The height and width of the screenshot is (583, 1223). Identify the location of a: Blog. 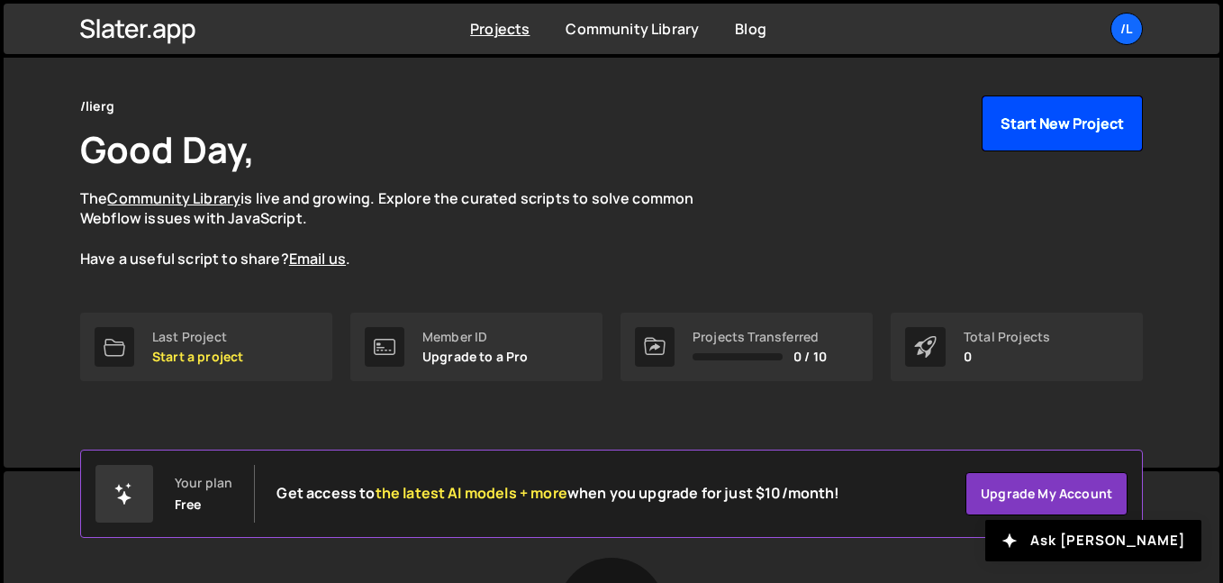
(750, 29).